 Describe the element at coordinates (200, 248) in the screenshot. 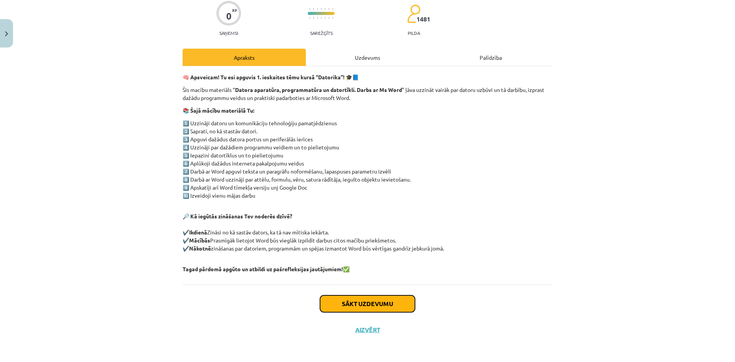

I see `strong: Nākotnē` at that location.